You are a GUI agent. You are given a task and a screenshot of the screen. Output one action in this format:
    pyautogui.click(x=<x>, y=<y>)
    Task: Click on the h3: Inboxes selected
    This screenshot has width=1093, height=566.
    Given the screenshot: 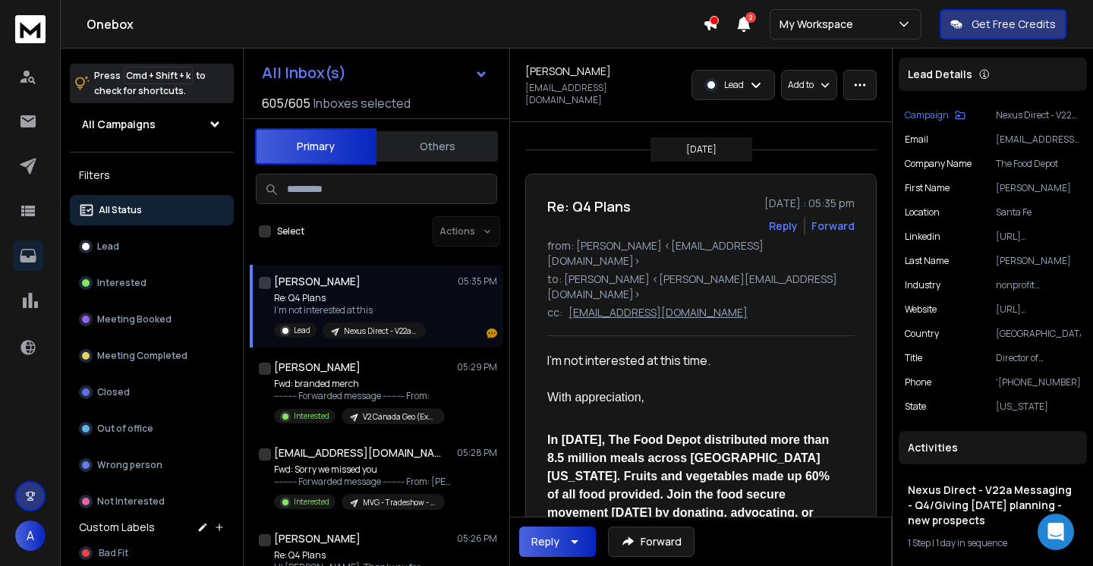 What is the action you would take?
    pyautogui.click(x=362, y=103)
    